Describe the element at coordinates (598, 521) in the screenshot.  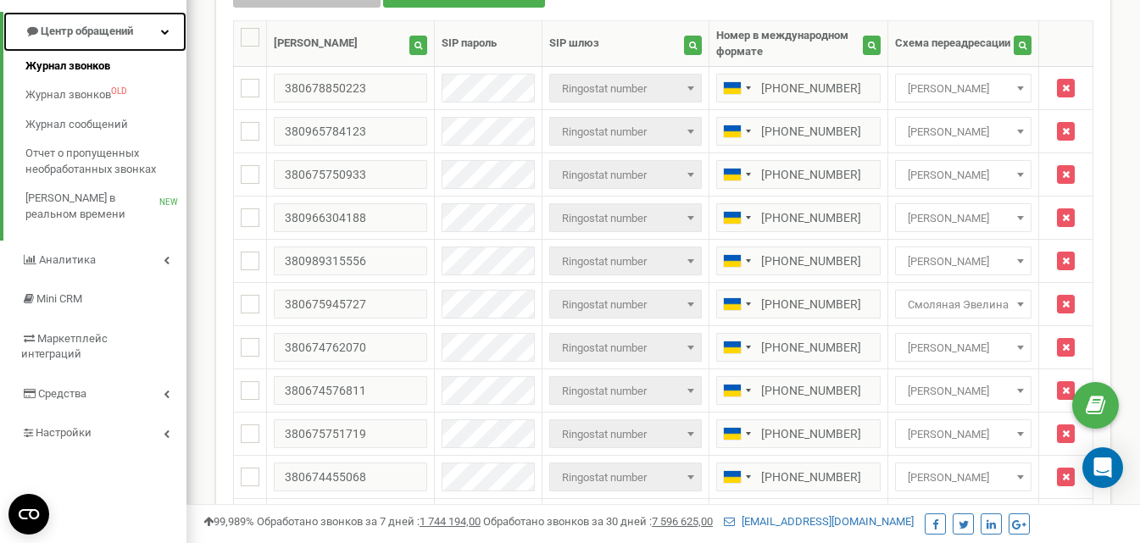
I see `span: Обработано звонков за 30 дней :` at that location.